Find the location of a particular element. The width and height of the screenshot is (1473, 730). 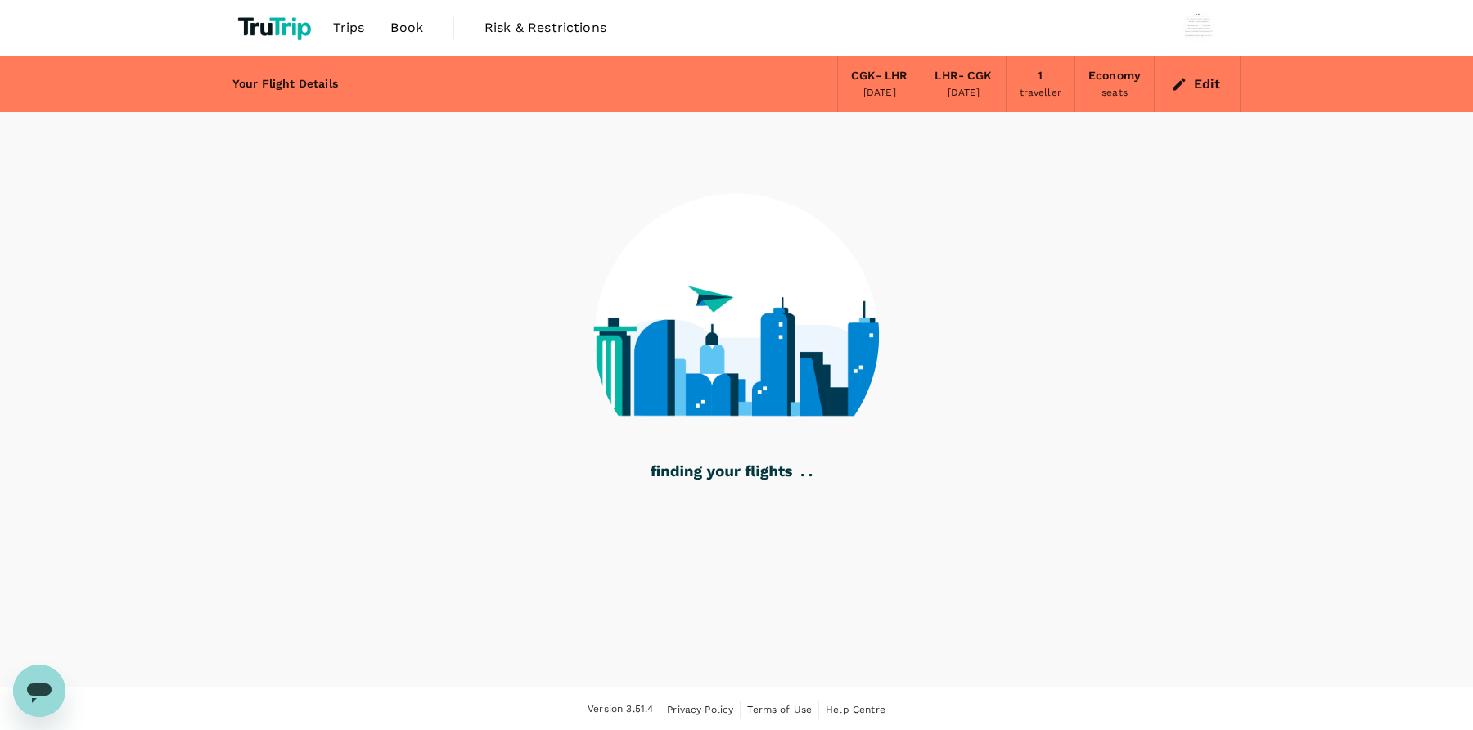

div: traveller is located at coordinates (1040, 93).